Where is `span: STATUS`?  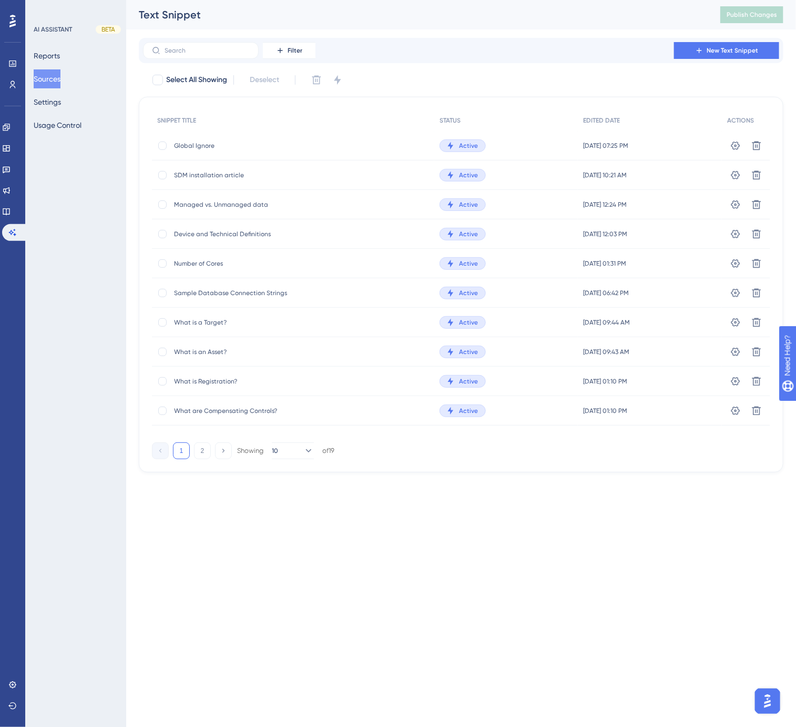 span: STATUS is located at coordinates (450, 120).